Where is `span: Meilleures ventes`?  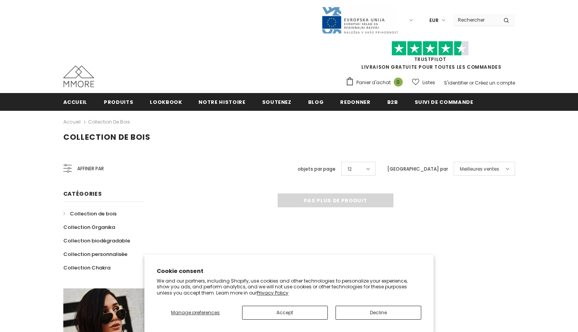 span: Meilleures ventes is located at coordinates (480, 169).